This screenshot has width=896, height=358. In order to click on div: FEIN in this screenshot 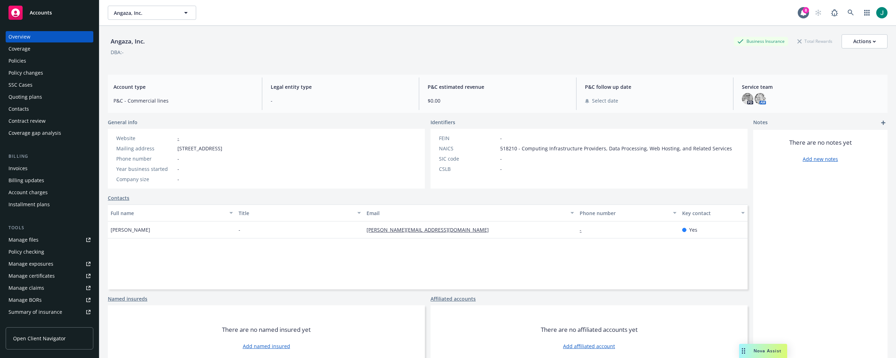, I will do `click(468, 138)`.